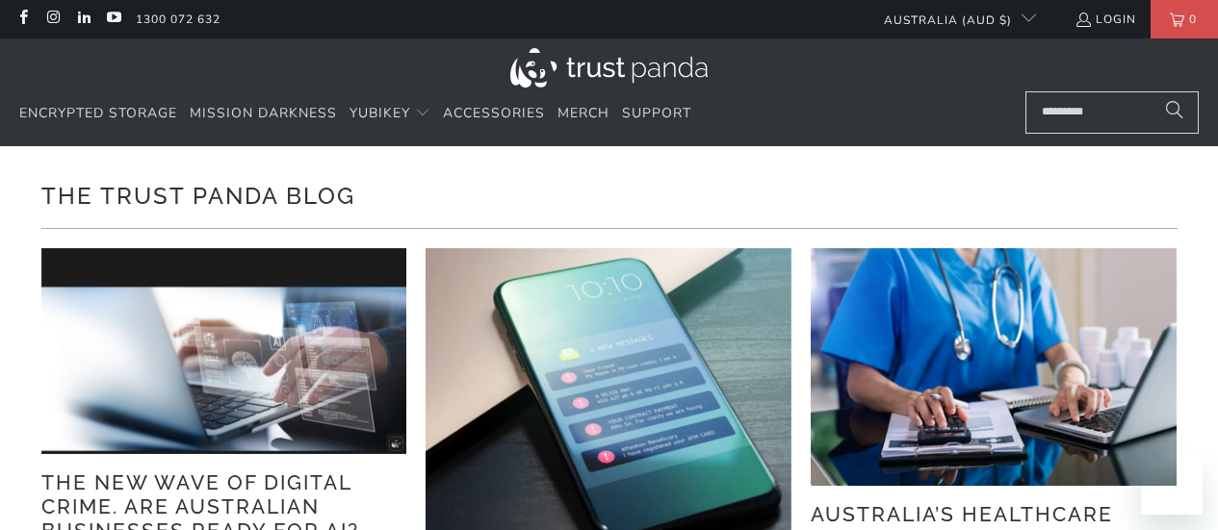 This screenshot has height=530, width=1218. I want to click on img: Trust Panda Australia, so click(608, 67).